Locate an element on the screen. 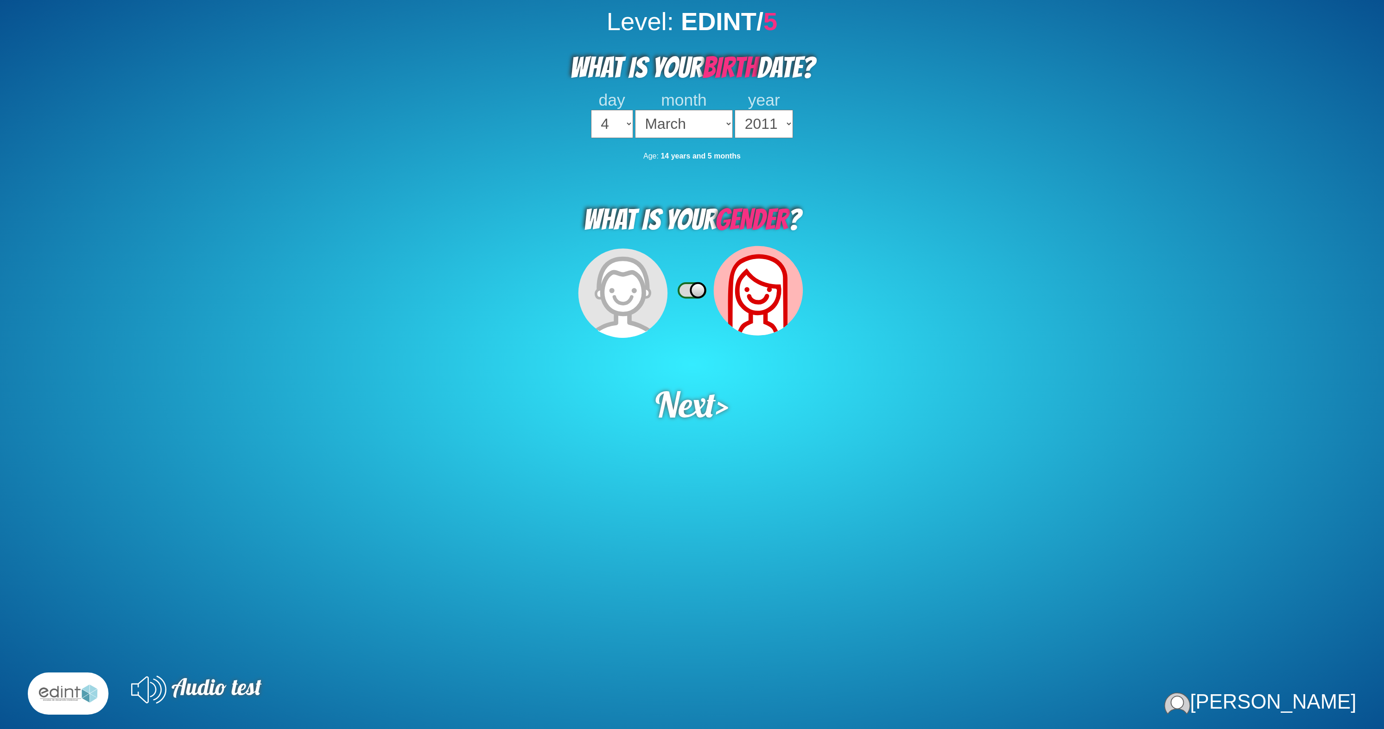 The height and width of the screenshot is (729, 1384). span: day is located at coordinates (612, 100).